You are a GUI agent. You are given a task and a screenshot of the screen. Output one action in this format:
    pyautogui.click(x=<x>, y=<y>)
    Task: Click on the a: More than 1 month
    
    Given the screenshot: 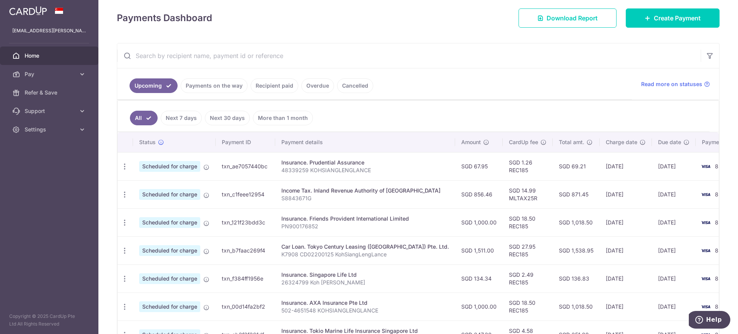 What is the action you would take?
    pyautogui.click(x=283, y=118)
    